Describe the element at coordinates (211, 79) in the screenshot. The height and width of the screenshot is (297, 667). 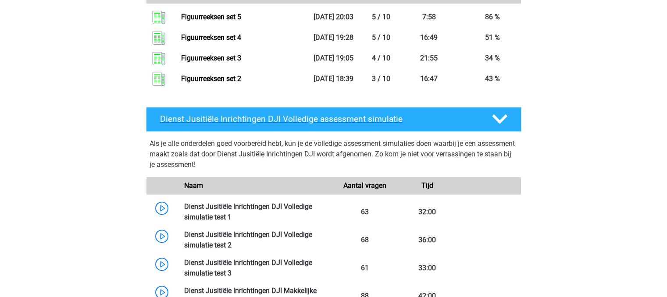
I see `a: Figuurreeksen set 2` at that location.